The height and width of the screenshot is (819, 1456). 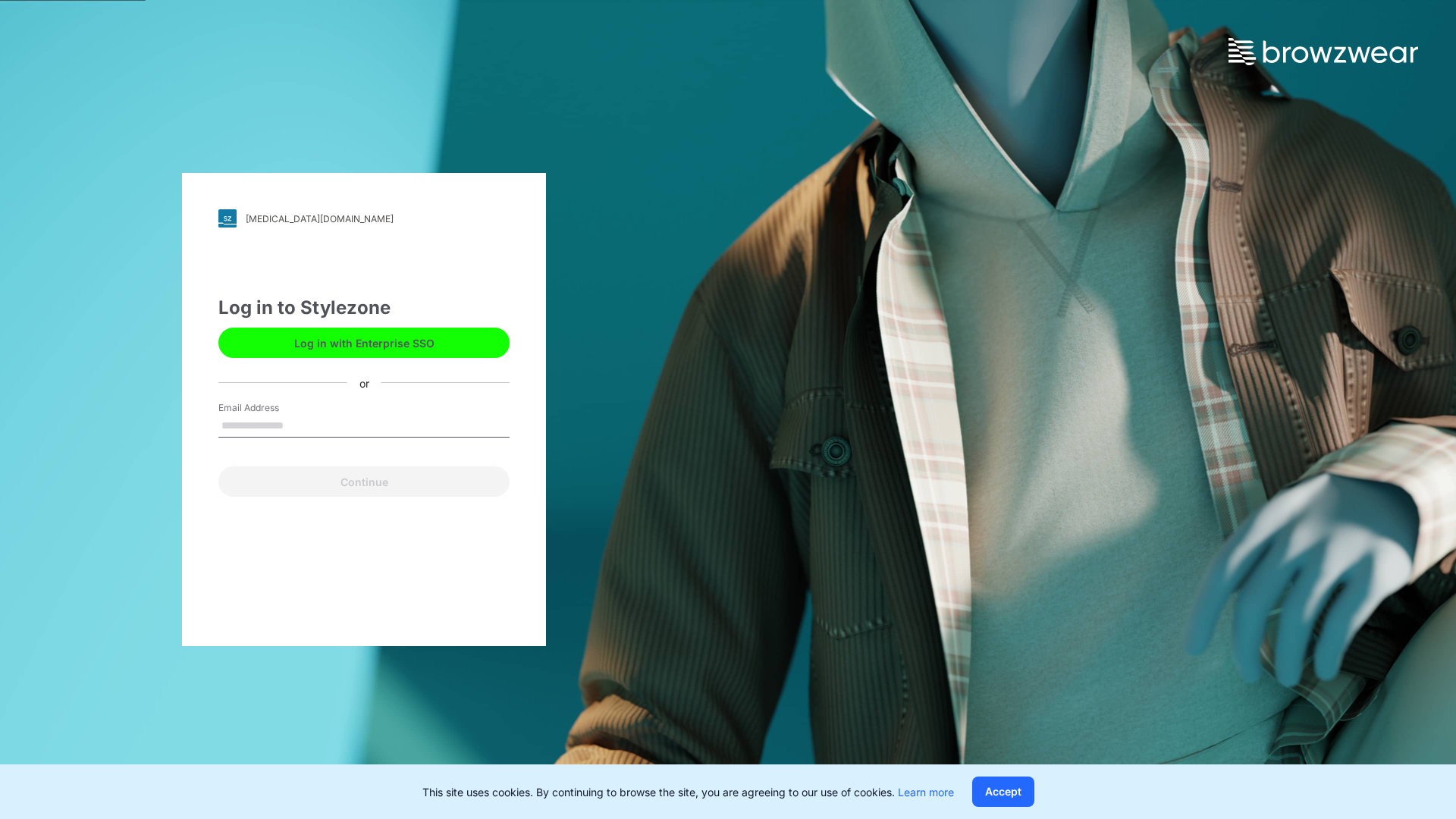 I want to click on img: browzwear-logo.73288ffb.svg, so click(x=1323, y=51).